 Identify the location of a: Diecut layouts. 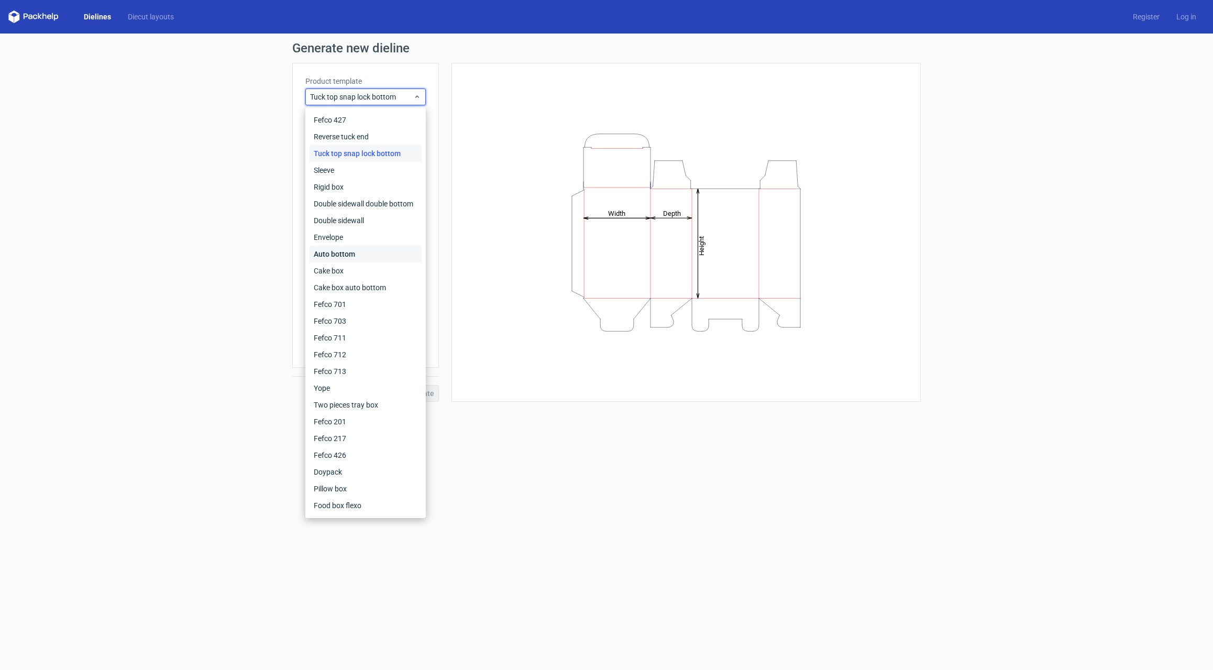
(151, 17).